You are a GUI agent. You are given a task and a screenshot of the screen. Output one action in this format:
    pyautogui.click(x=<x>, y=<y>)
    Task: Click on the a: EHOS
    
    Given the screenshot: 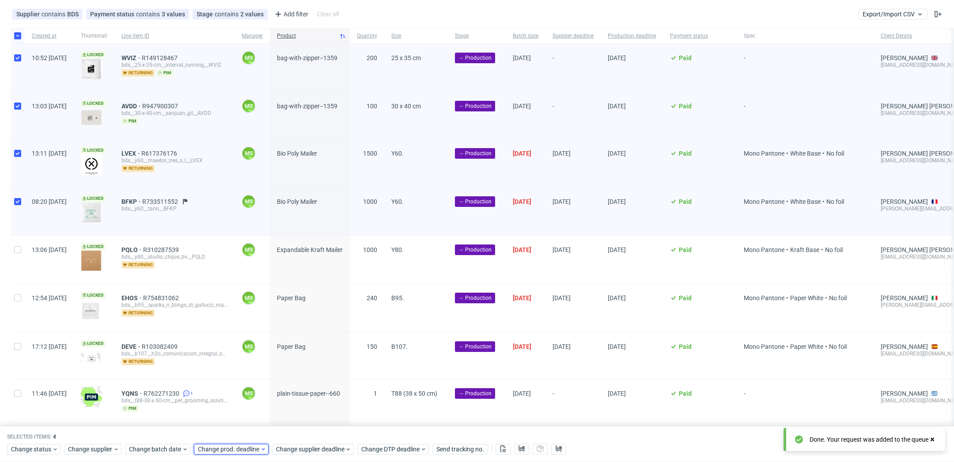 What is the action you would take?
    pyautogui.click(x=132, y=298)
    